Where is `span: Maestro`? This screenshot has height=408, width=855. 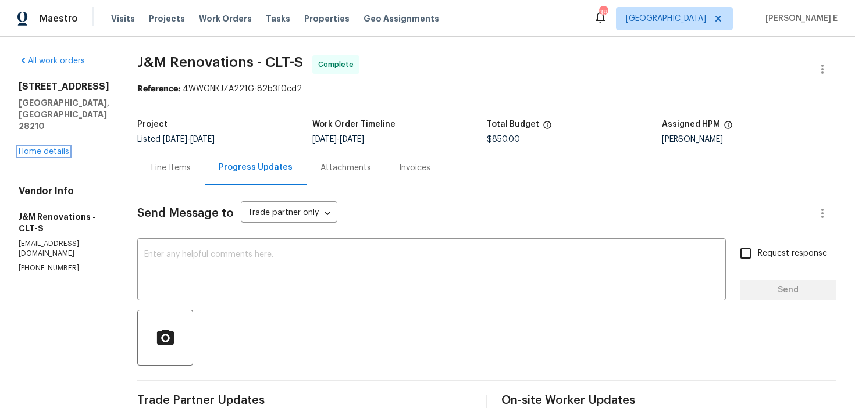 span: Maestro is located at coordinates (59, 19).